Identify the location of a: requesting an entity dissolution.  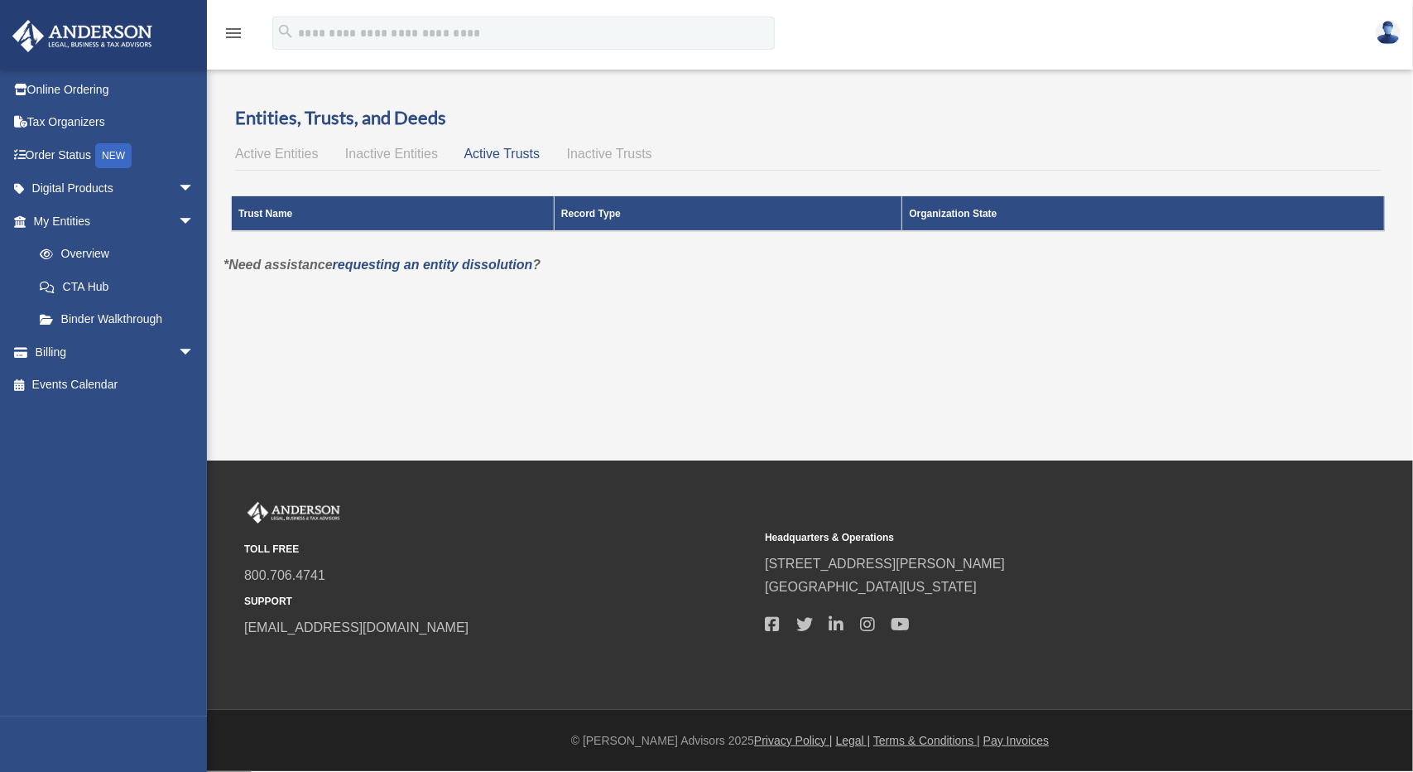
(433, 264).